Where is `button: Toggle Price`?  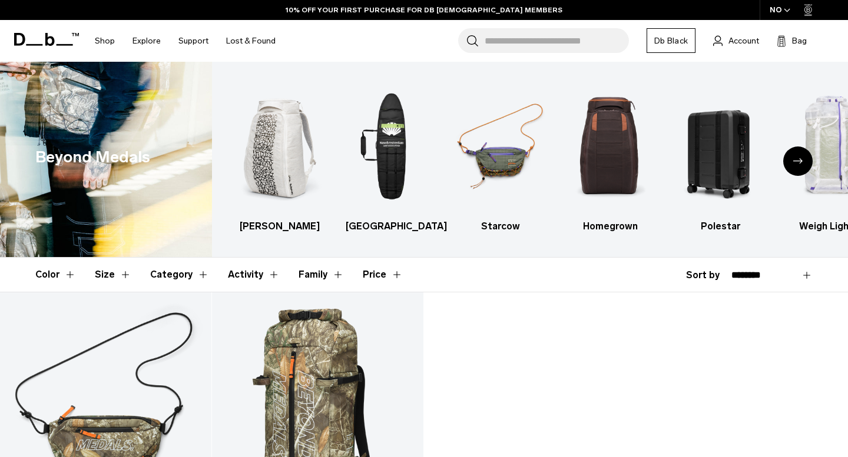 button: Toggle Price is located at coordinates (383, 275).